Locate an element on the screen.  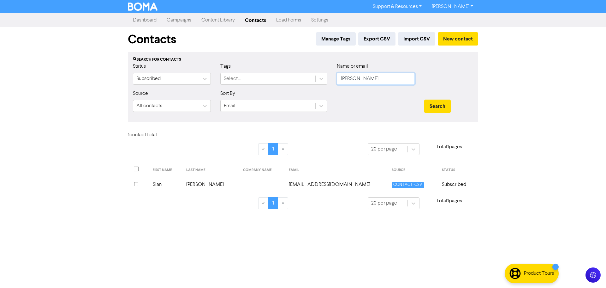
a: Dashboard is located at coordinates (145, 20).